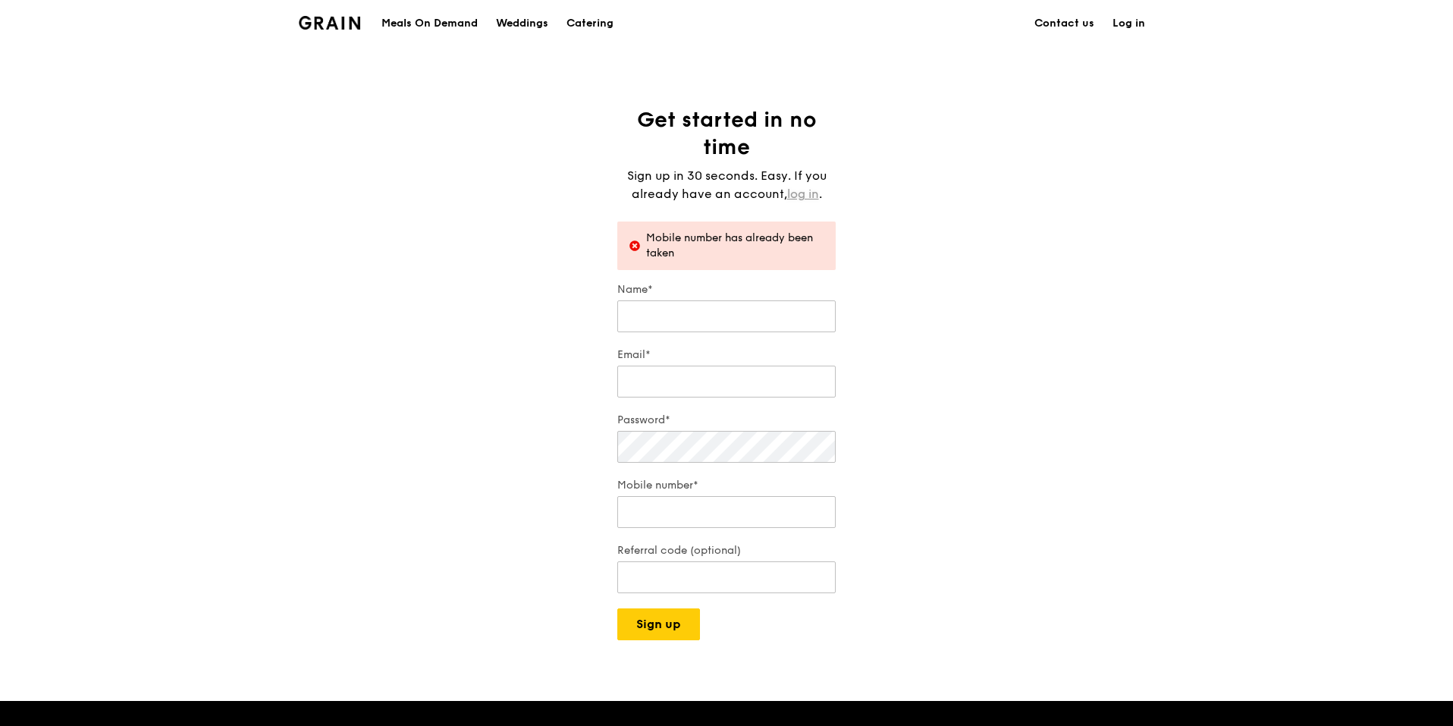  What do you see at coordinates (658, 624) in the screenshot?
I see `button: Sign up` at bounding box center [658, 624].